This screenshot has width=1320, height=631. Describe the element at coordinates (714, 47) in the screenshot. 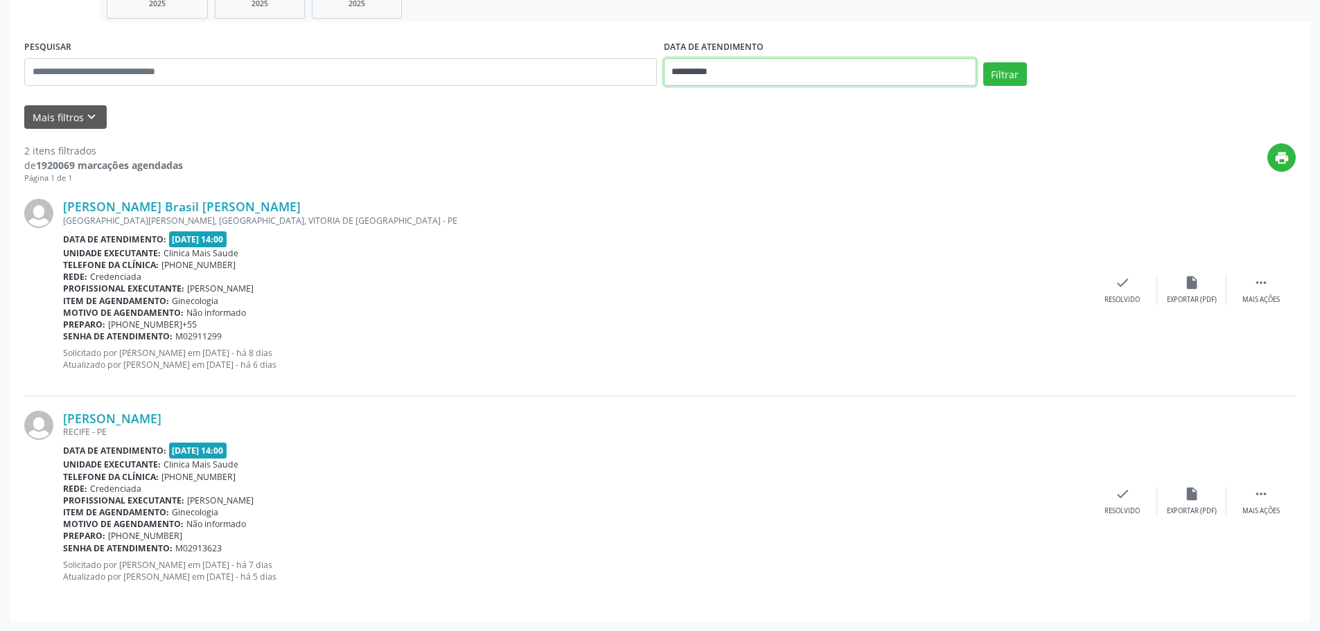

I see `label: DATA DE ATENDIMENTO` at that location.